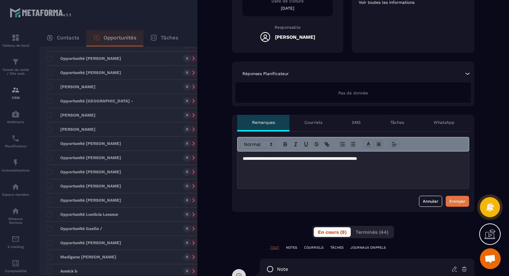 This screenshot has height=276, width=509. What do you see at coordinates (457, 202) in the screenshot?
I see `div: Envoyer` at bounding box center [457, 202].